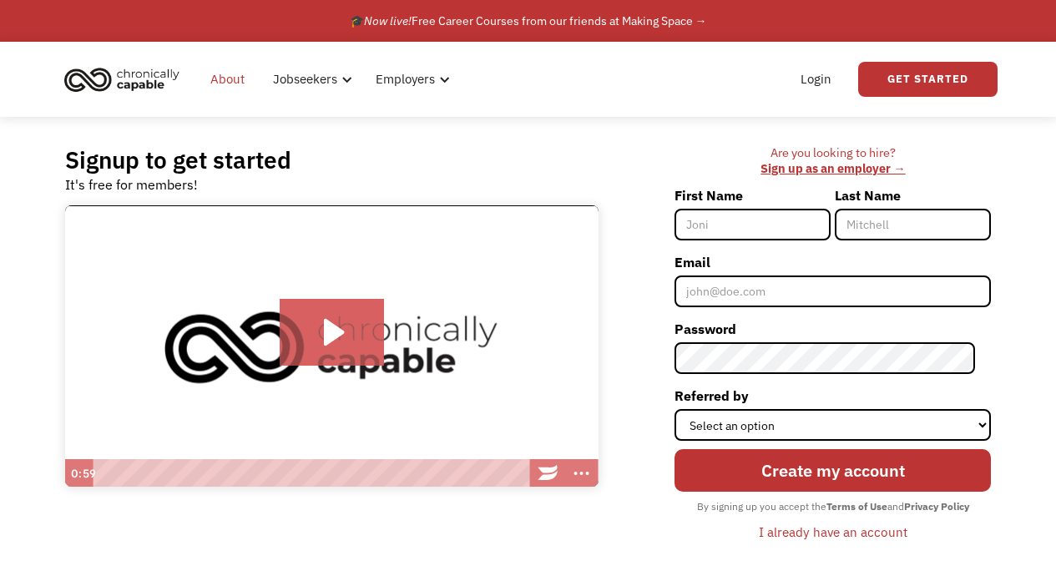  Describe the element at coordinates (529, 21) in the screenshot. I see `div: 🎓 Free Career Courses from our friends at Making Space →` at that location.